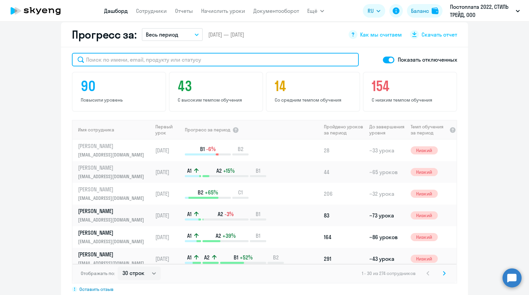 The width and height of the screenshot is (529, 295). What do you see at coordinates (344, 216) in the screenshot?
I see `td: 83` at bounding box center [344, 216].